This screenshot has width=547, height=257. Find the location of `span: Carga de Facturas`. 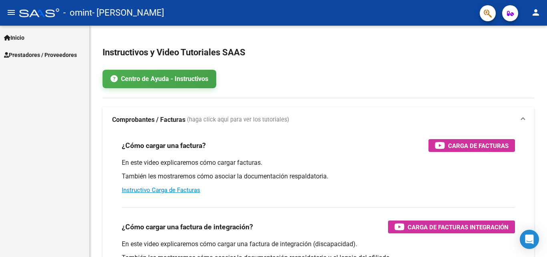

span: Carga de Facturas is located at coordinates (478, 145).